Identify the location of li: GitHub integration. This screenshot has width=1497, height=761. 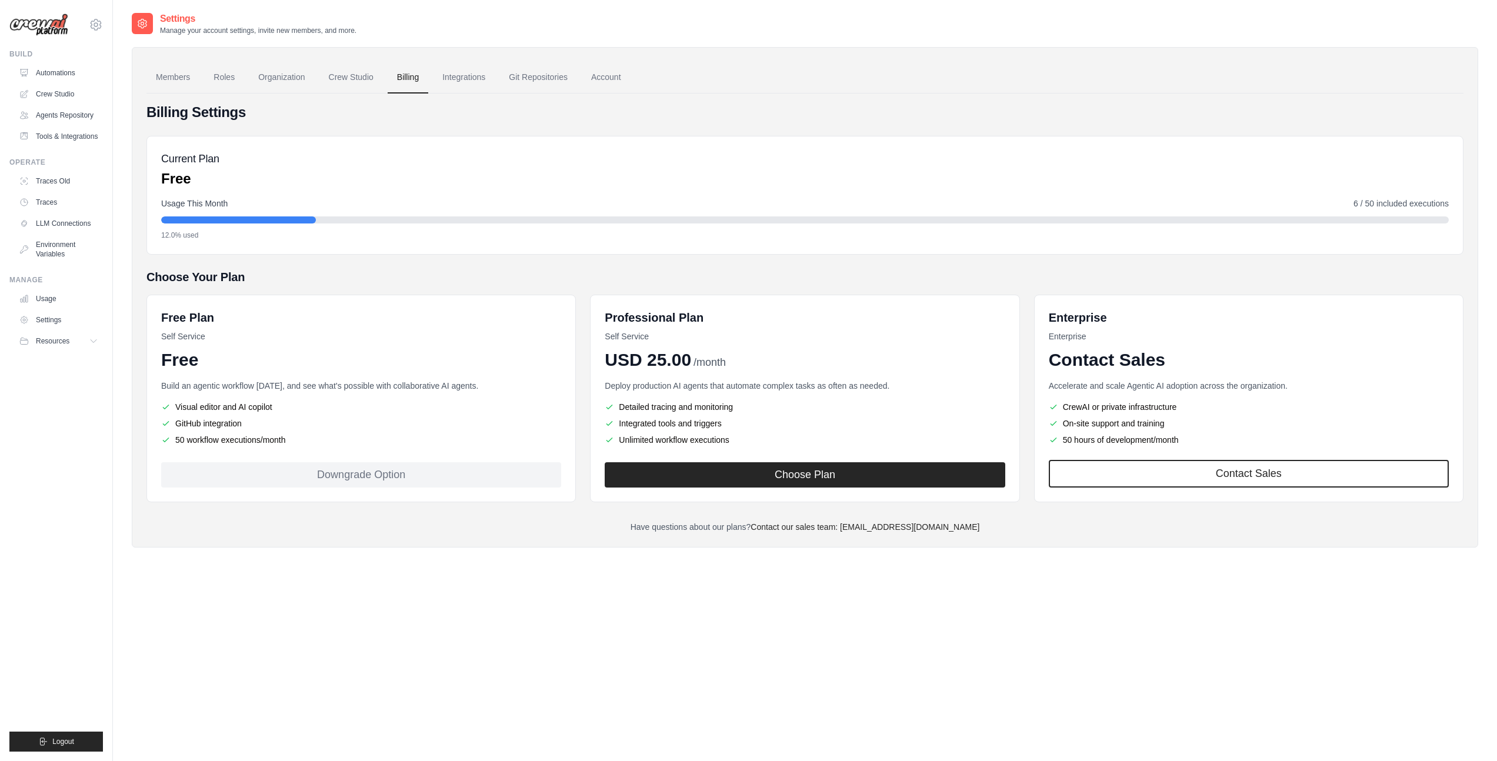
(361, 424).